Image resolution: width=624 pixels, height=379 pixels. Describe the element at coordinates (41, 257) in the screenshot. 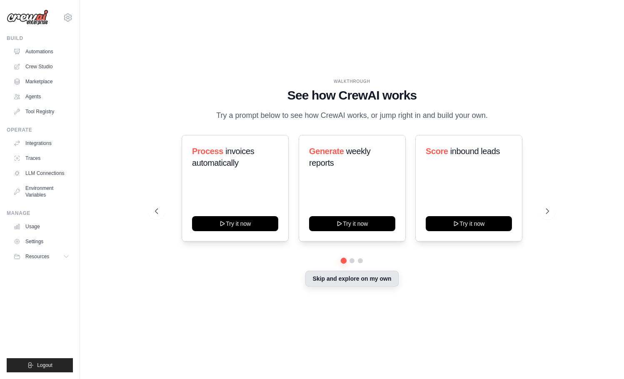

I see `button: Resources` at that location.